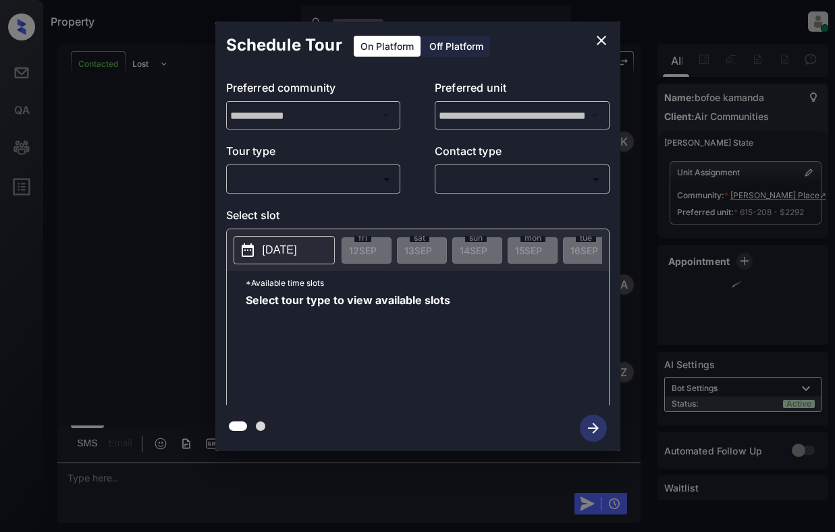  I want to click on button: close, so click(601, 40).